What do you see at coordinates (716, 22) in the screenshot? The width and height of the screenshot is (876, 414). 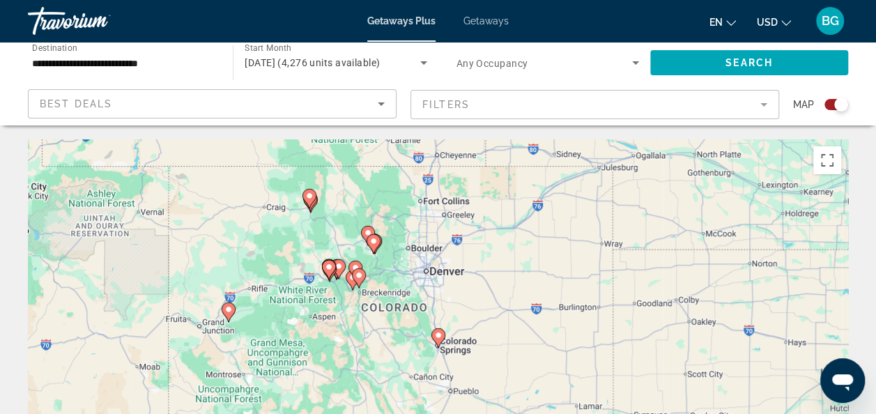 I see `span: en` at bounding box center [716, 22].